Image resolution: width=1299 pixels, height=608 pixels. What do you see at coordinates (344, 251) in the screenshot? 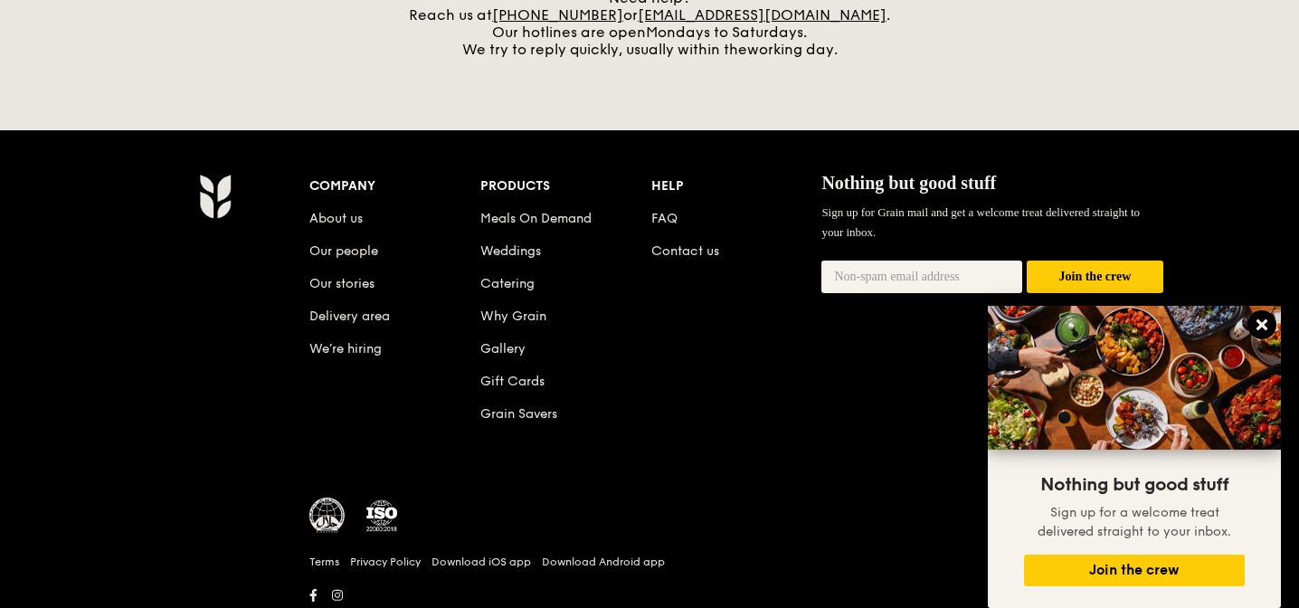
I see `a: Our people` at bounding box center [344, 251].